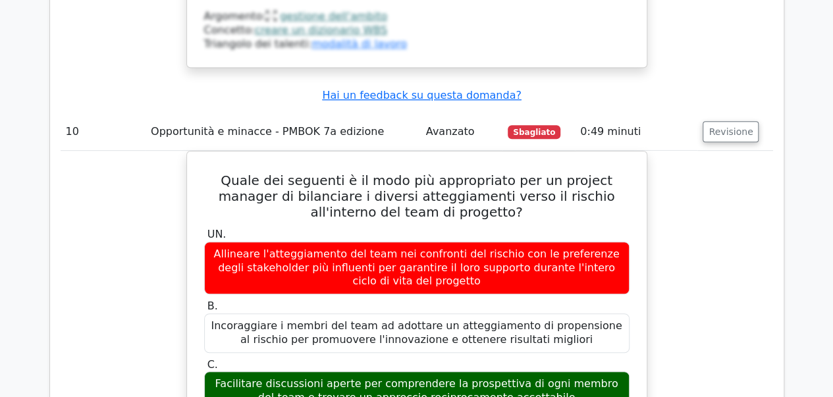 Image resolution: width=833 pixels, height=397 pixels. I want to click on font: Sbagliato, so click(534, 132).